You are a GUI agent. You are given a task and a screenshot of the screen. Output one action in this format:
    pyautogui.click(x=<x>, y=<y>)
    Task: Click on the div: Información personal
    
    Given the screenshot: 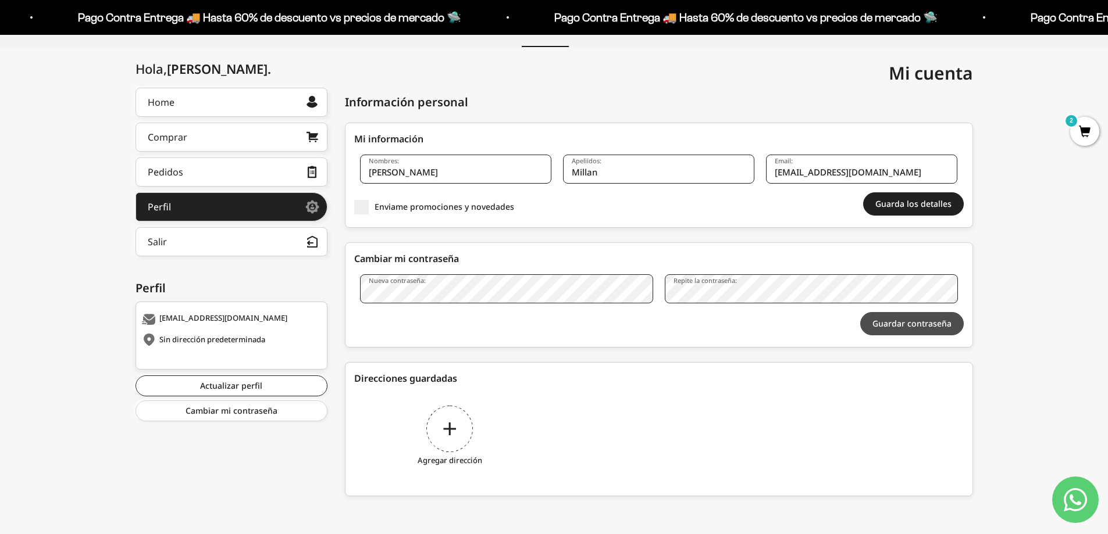 What is the action you would take?
    pyautogui.click(x=406, y=102)
    